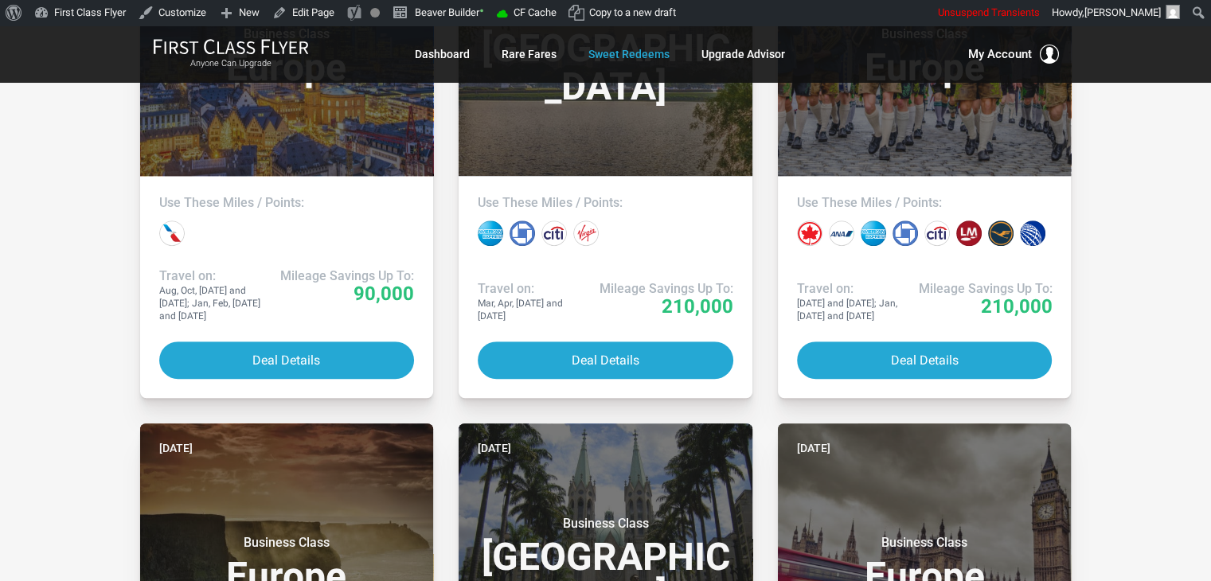  Describe the element at coordinates (1033, 233) in the screenshot. I see `div: United miles` at that location.